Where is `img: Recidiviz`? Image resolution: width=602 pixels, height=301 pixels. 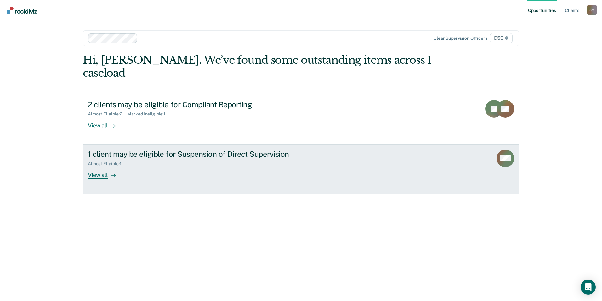 img: Recidiviz is located at coordinates (22, 10).